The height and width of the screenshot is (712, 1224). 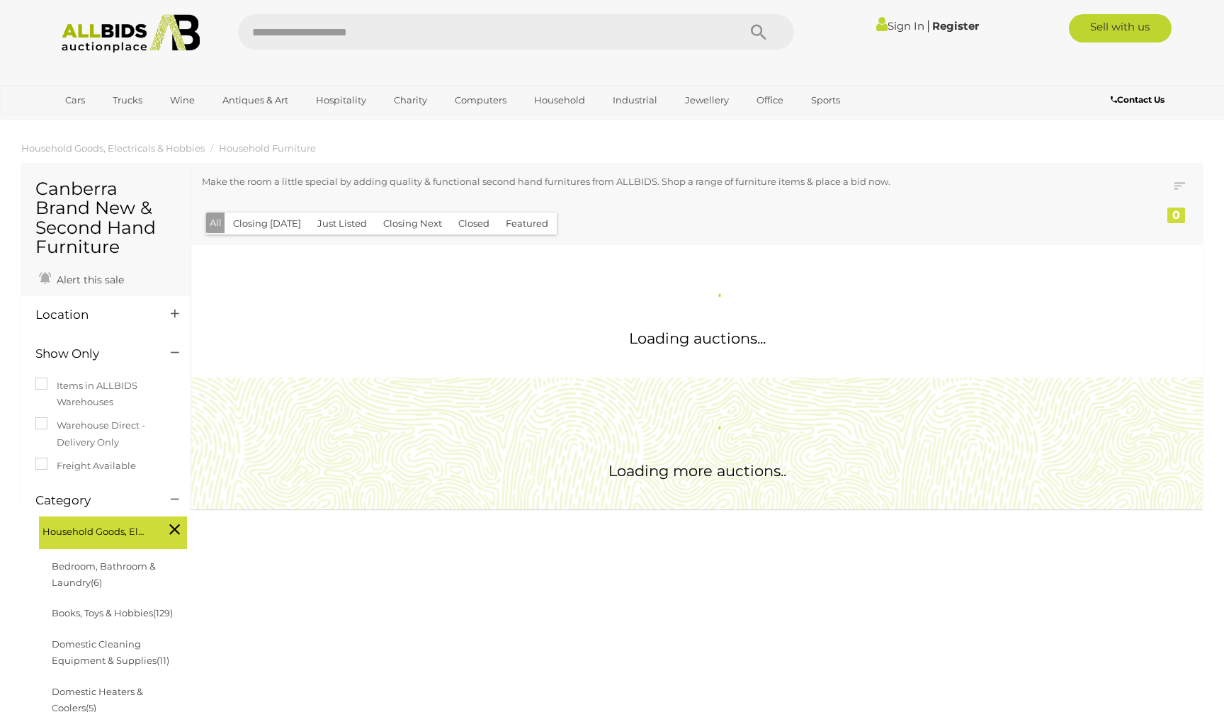 What do you see at coordinates (267, 148) in the screenshot?
I see `a: Household Furniture` at bounding box center [267, 148].